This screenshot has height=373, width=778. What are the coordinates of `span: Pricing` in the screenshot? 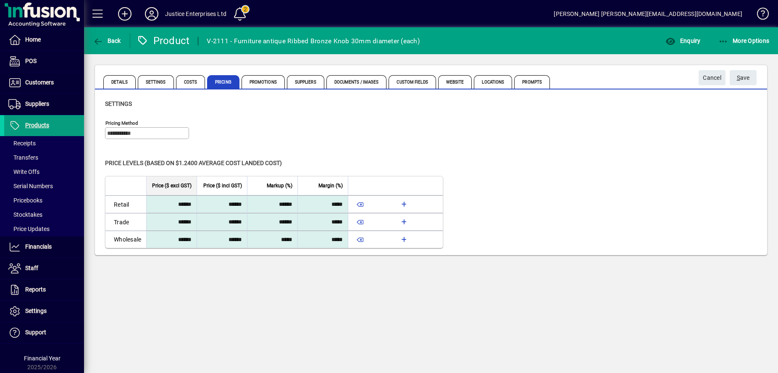 It's located at (223, 82).